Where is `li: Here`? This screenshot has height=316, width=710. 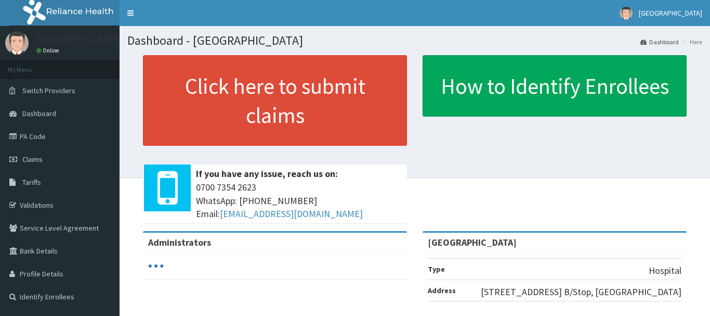
li: Here is located at coordinates (691, 42).